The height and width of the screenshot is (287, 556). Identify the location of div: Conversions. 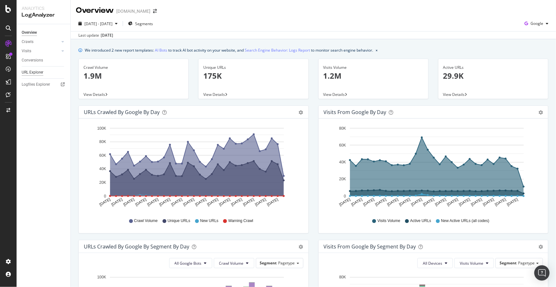
(32, 60).